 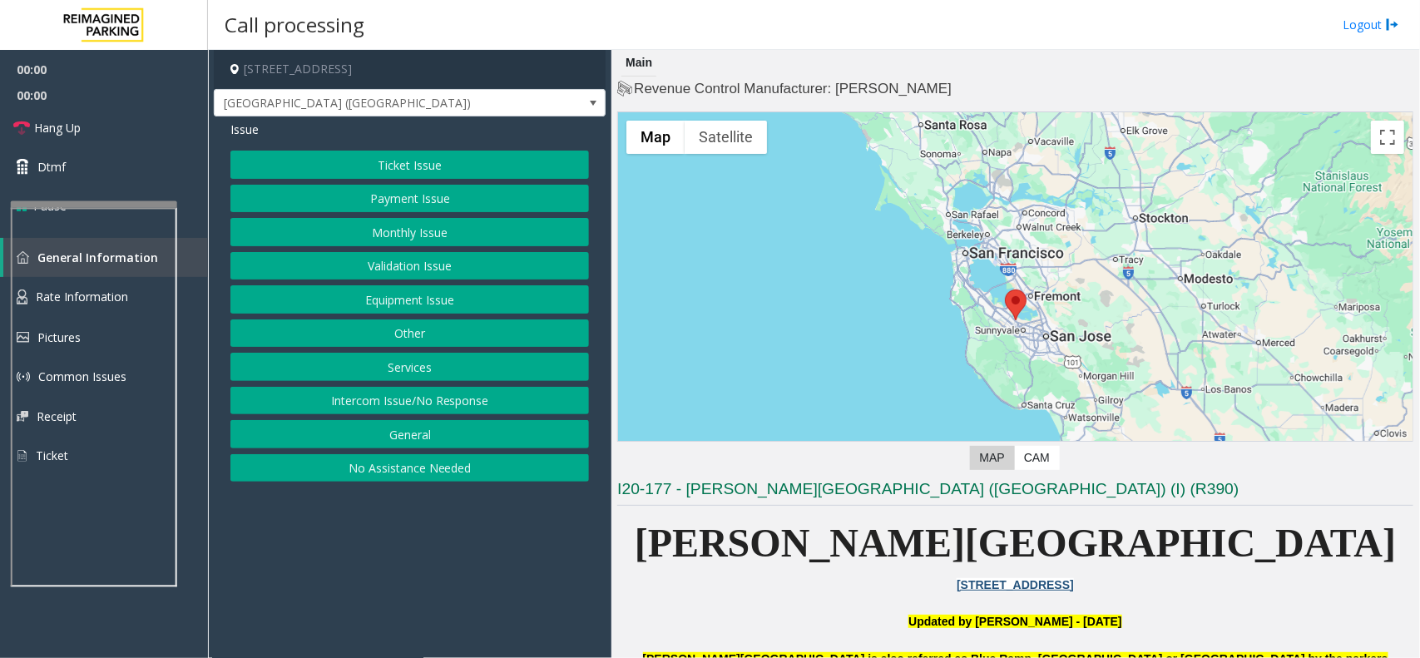 What do you see at coordinates (409, 333) in the screenshot?
I see `button: Other` at bounding box center [409, 333].